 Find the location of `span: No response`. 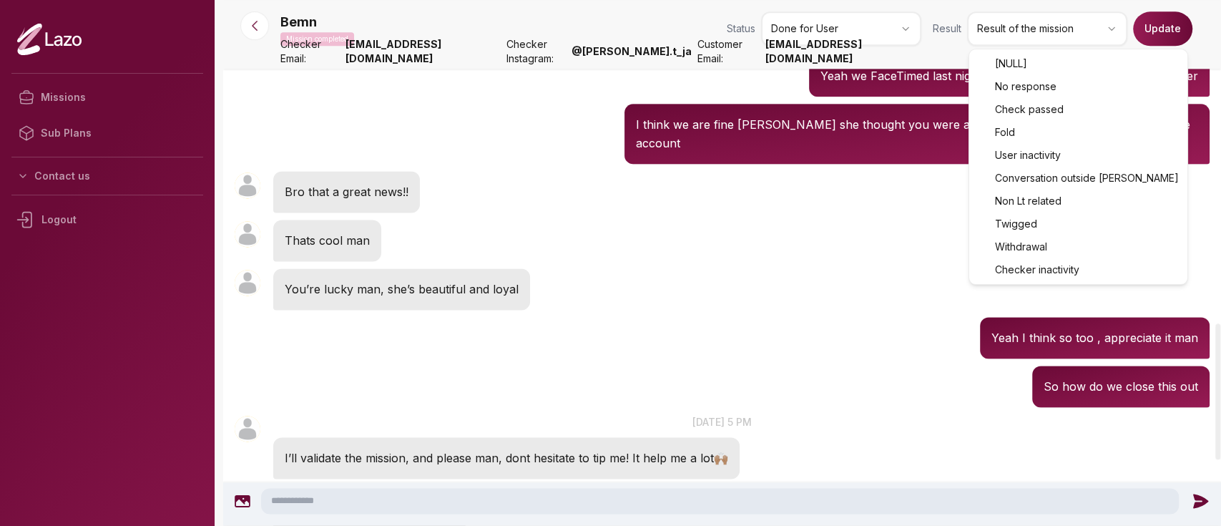

span: No response is located at coordinates (1026, 87).